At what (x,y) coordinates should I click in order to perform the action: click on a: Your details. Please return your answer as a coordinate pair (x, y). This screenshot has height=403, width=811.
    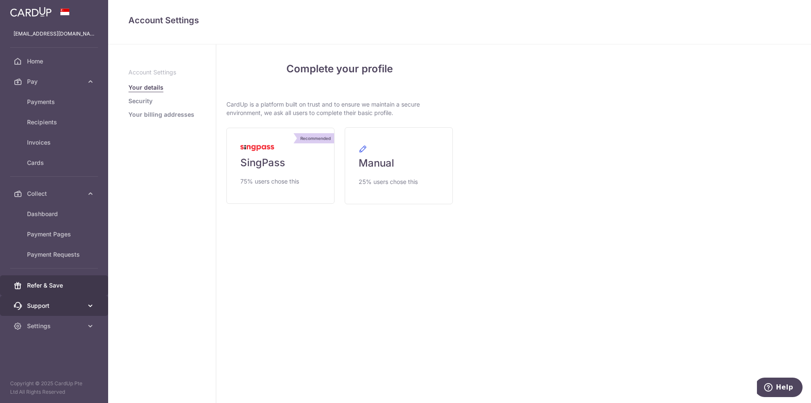
    Looking at the image, I should click on (146, 87).